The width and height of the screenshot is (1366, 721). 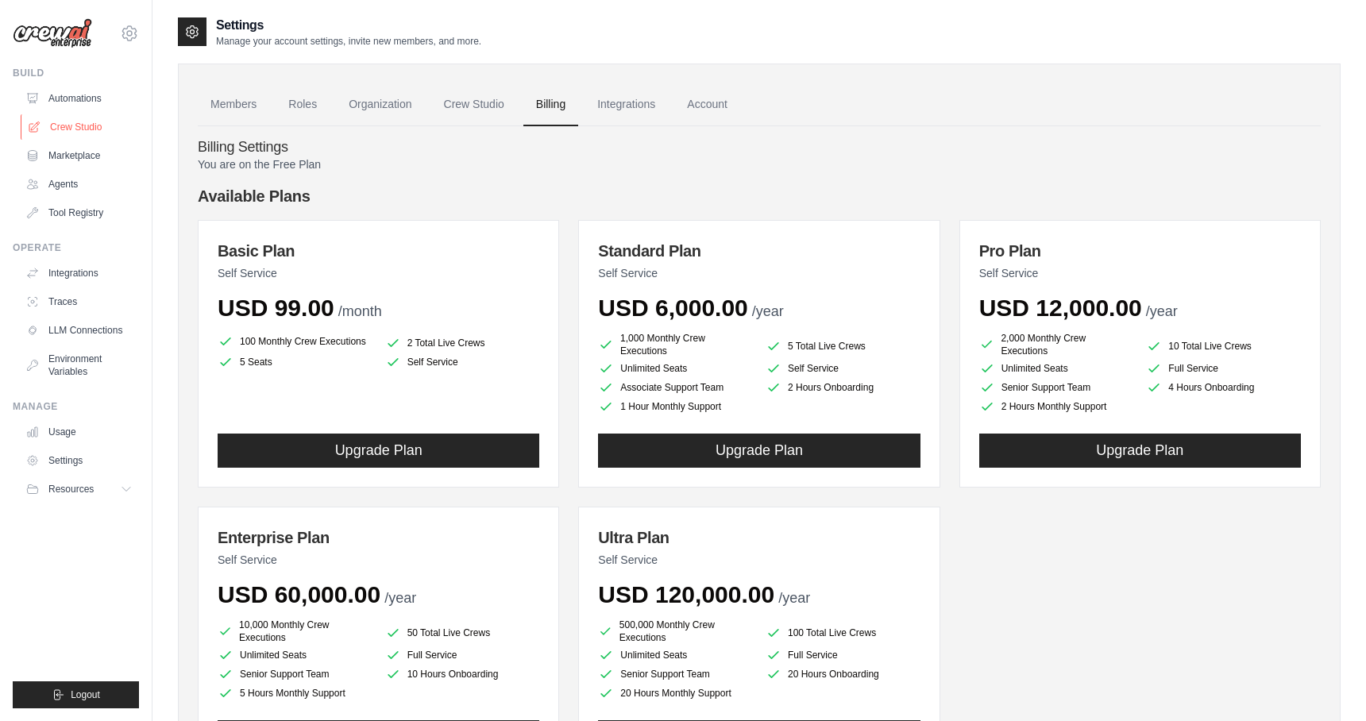 I want to click on li: 10 Hours Onboarding, so click(x=462, y=674).